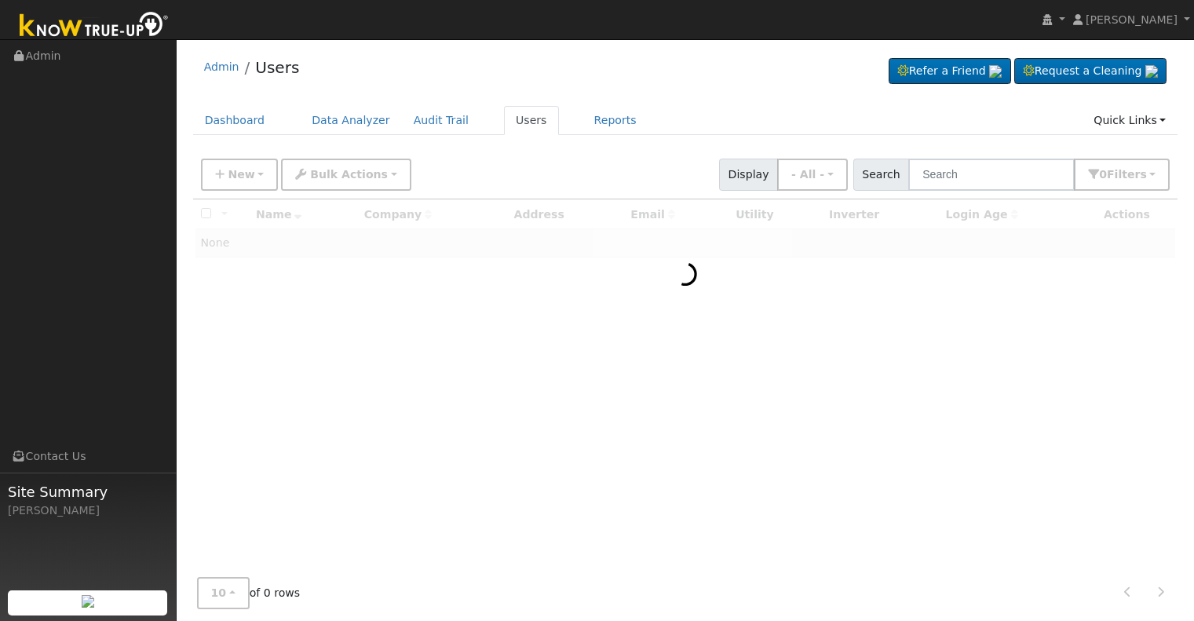 The width and height of the screenshot is (1194, 621). What do you see at coordinates (235, 120) in the screenshot?
I see `a: Dashboard` at bounding box center [235, 120].